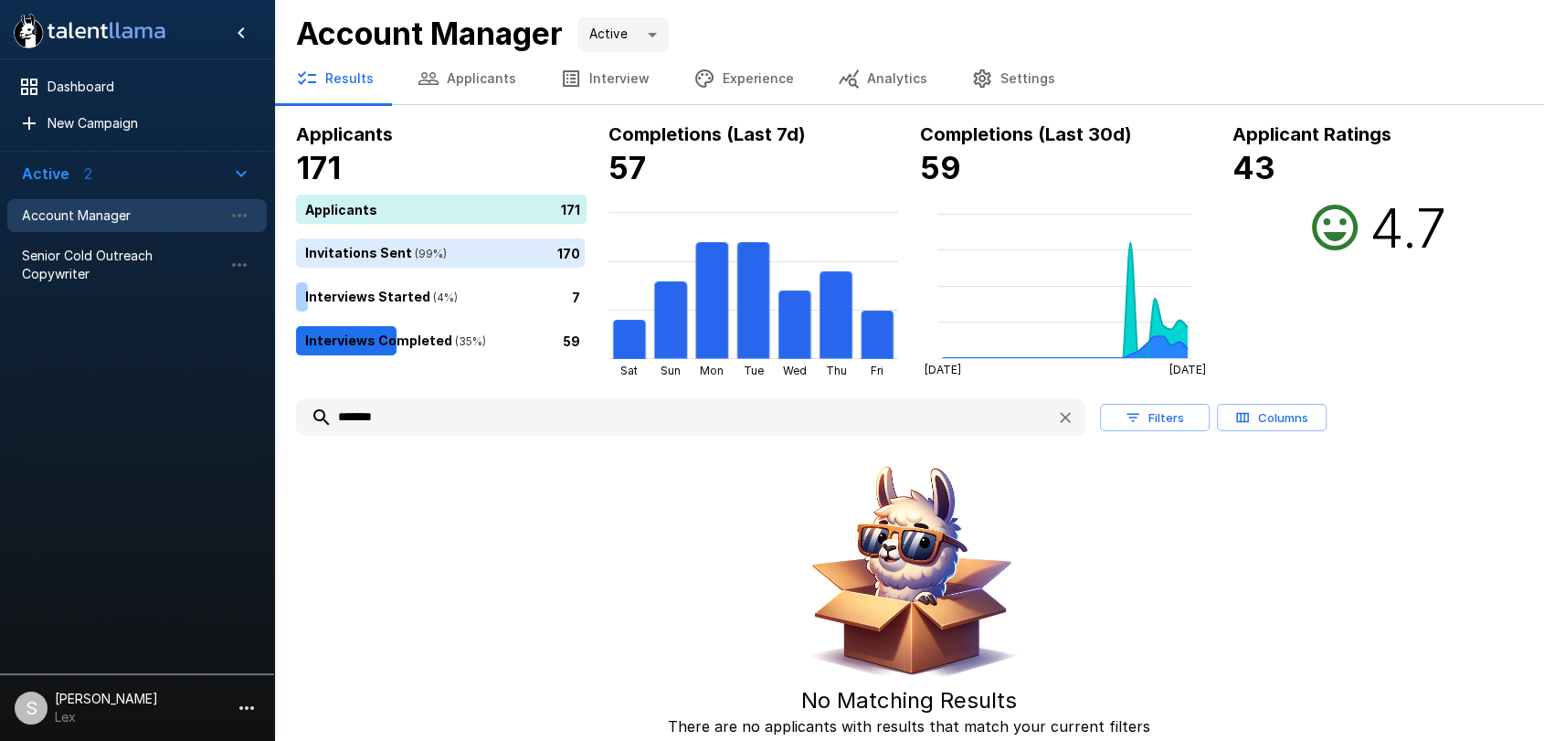 This screenshot has height=741, width=1544. What do you see at coordinates (334, 79) in the screenshot?
I see `button: Results` at bounding box center [334, 79].